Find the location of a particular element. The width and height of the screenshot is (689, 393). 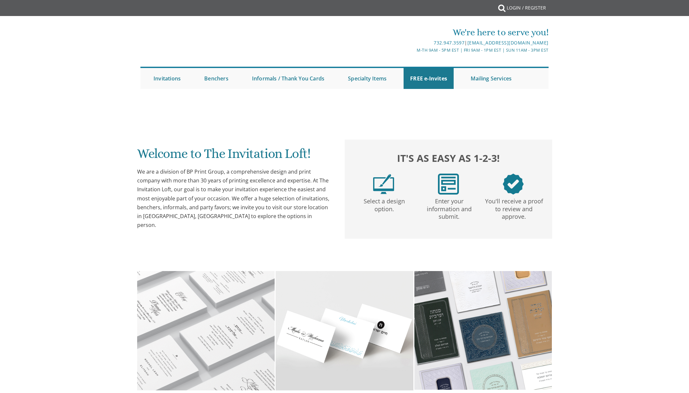

p: Enter your information and submit. is located at coordinates (449, 208).